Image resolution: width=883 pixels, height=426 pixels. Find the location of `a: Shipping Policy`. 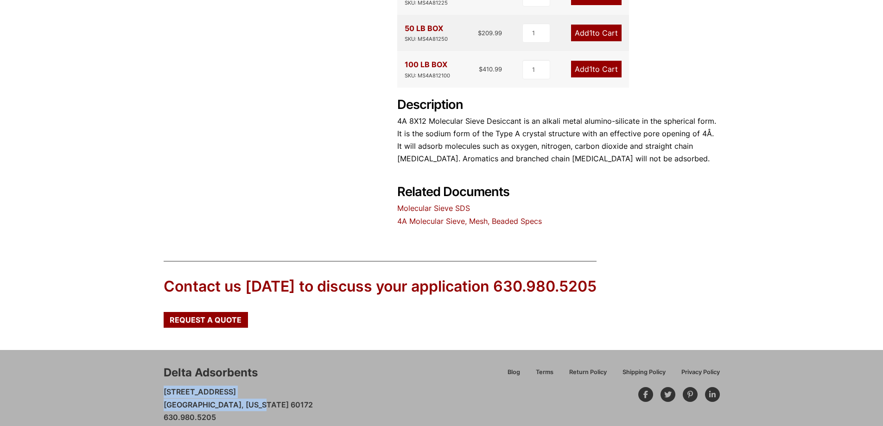

a: Shipping Policy is located at coordinates (644, 375).